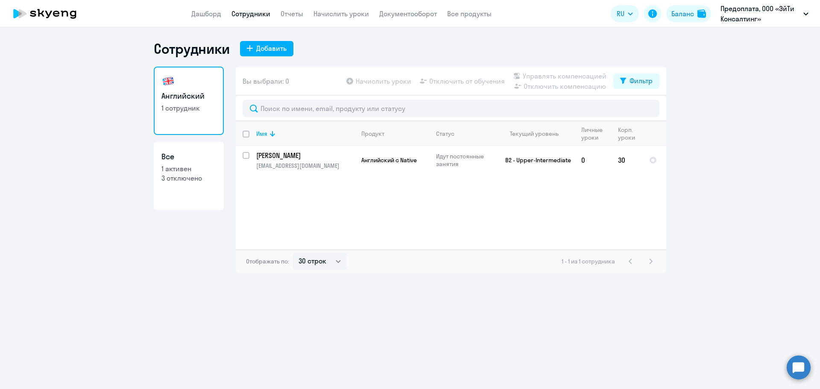 Image resolution: width=820 pixels, height=389 pixels. I want to click on a: Сотрудники, so click(251, 14).